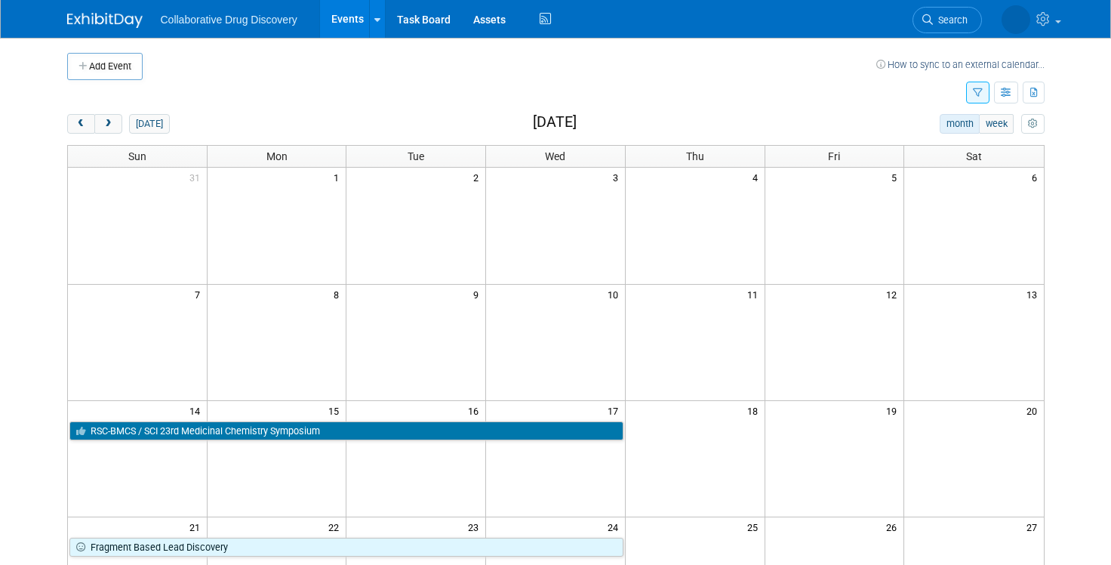  Describe the element at coordinates (1034, 294) in the screenshot. I see `span: 13` at that location.